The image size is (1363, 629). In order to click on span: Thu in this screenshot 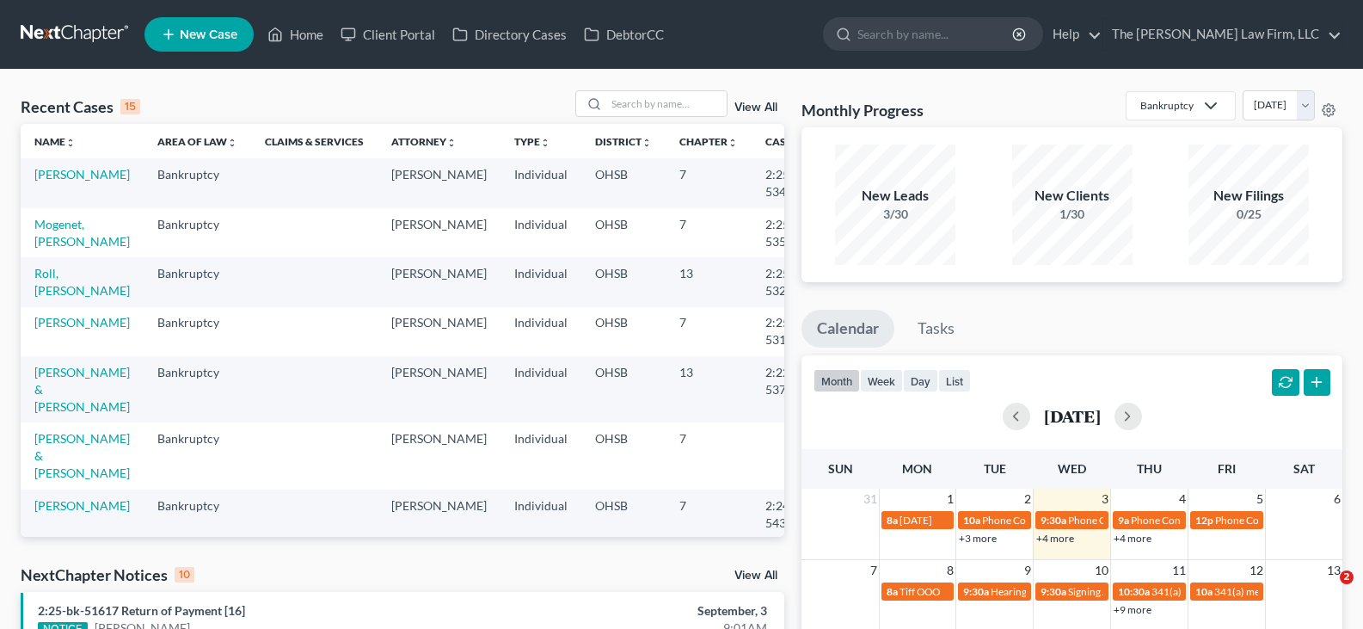, I will do `click(1149, 468)`.